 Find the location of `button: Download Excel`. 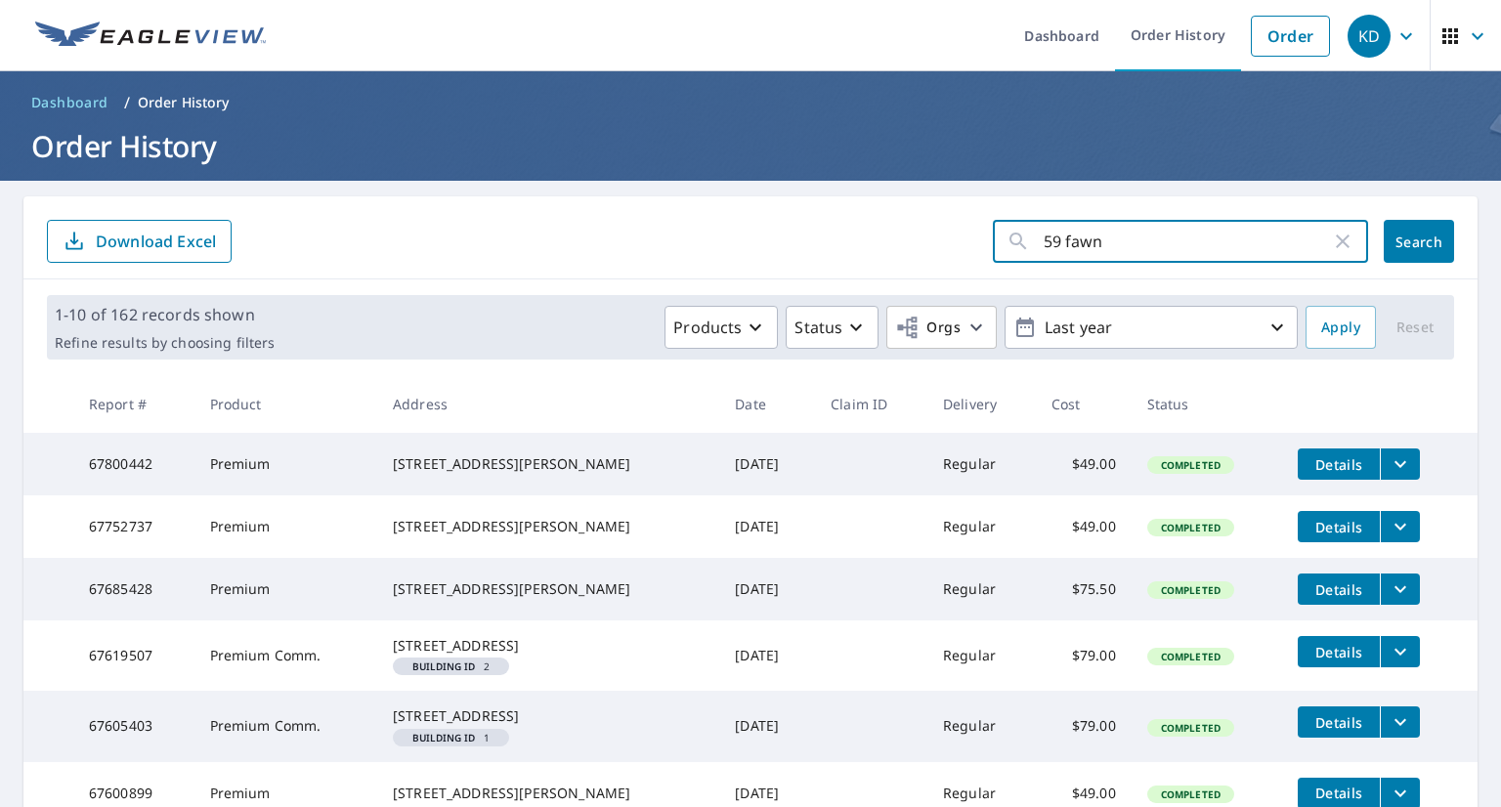

button: Download Excel is located at coordinates (139, 241).